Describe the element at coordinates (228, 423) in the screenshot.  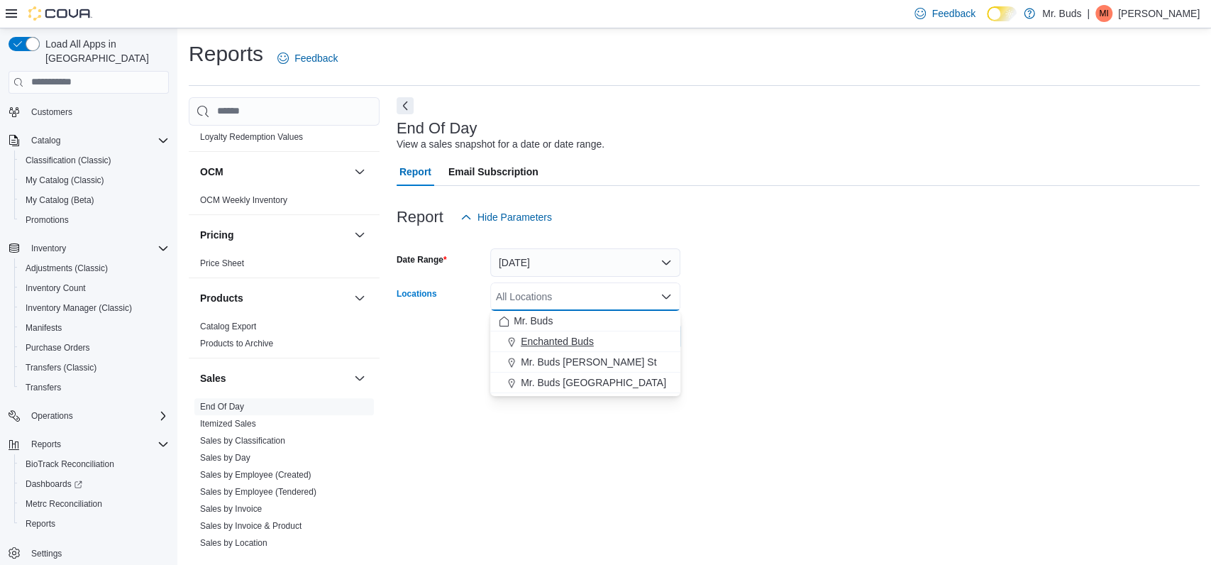
I see `span: Itemized Sales` at that location.